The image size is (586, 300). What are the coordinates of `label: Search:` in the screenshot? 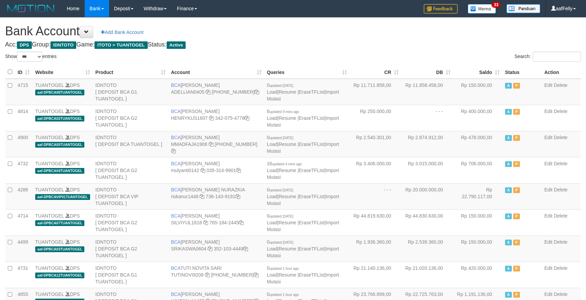 It's located at (548, 57).